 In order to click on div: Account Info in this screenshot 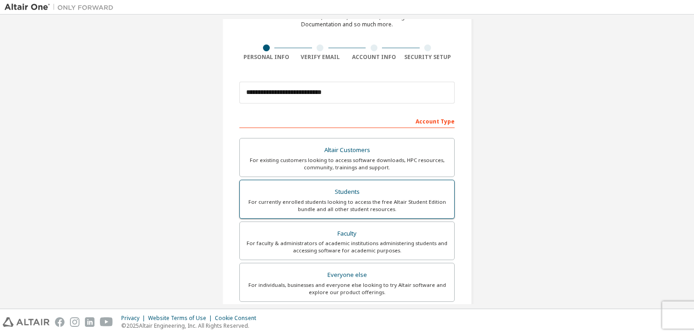, I will do `click(374, 57)`.